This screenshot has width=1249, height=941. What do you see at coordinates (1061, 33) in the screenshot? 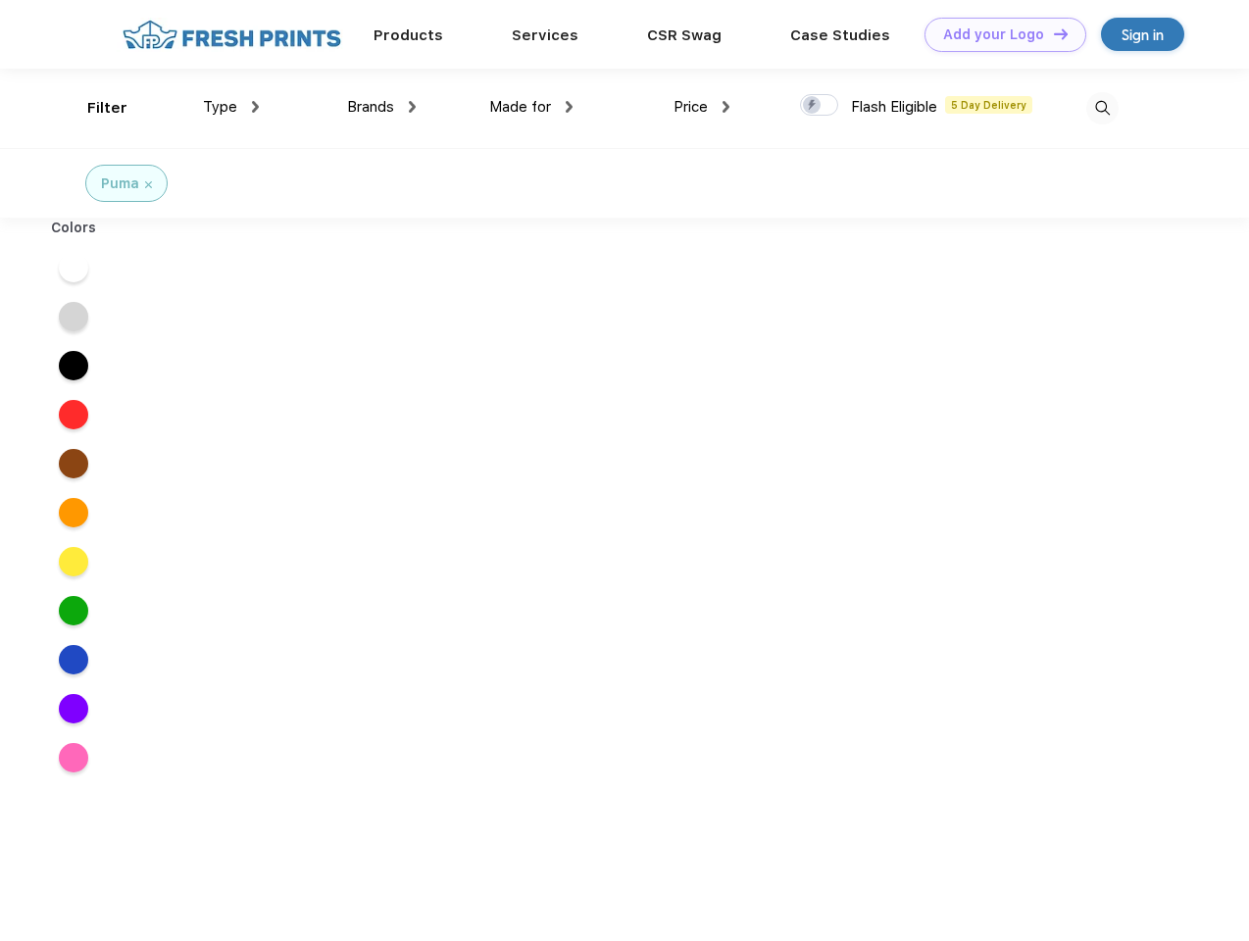
I see `img: DT` at bounding box center [1061, 33].